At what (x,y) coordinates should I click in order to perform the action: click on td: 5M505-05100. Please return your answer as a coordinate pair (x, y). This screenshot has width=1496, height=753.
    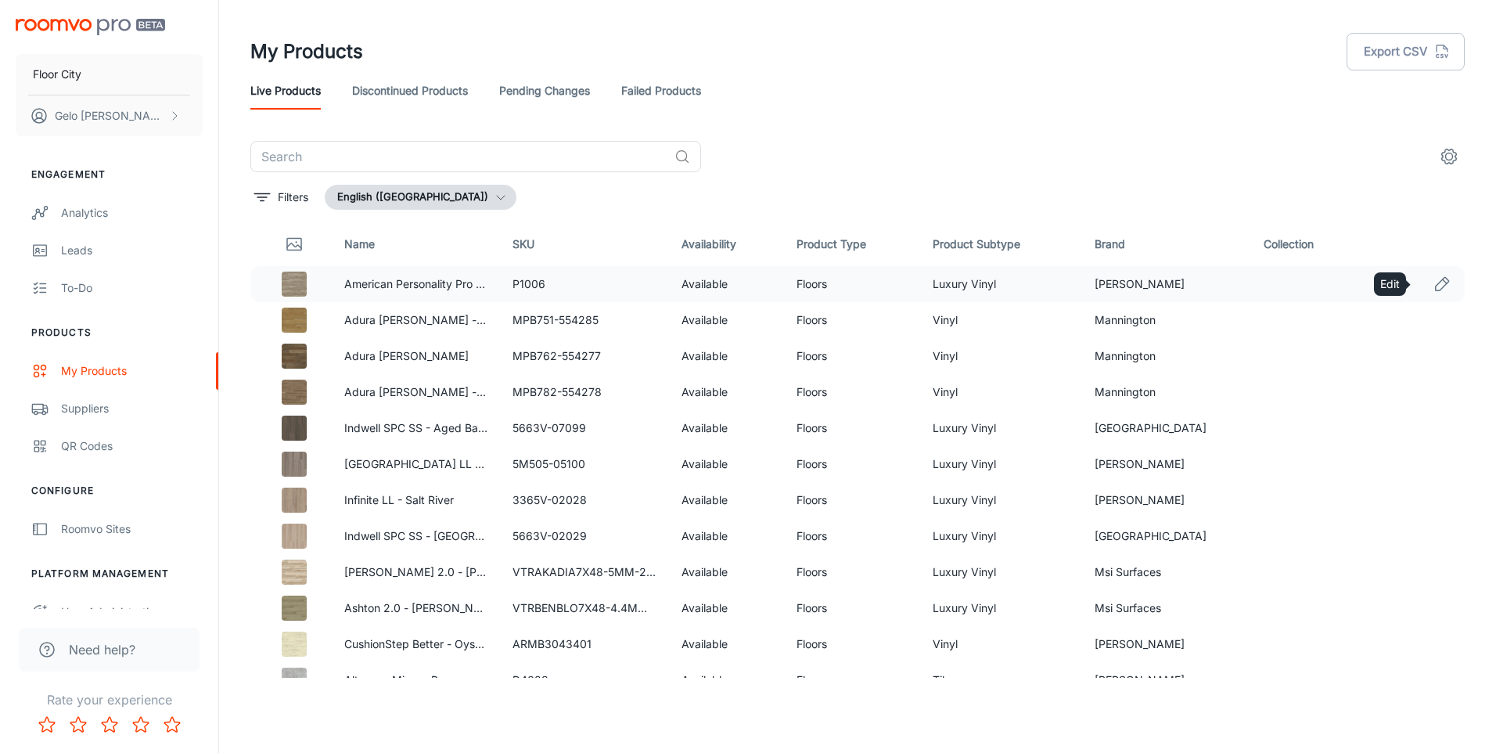
    Looking at the image, I should click on (584, 464).